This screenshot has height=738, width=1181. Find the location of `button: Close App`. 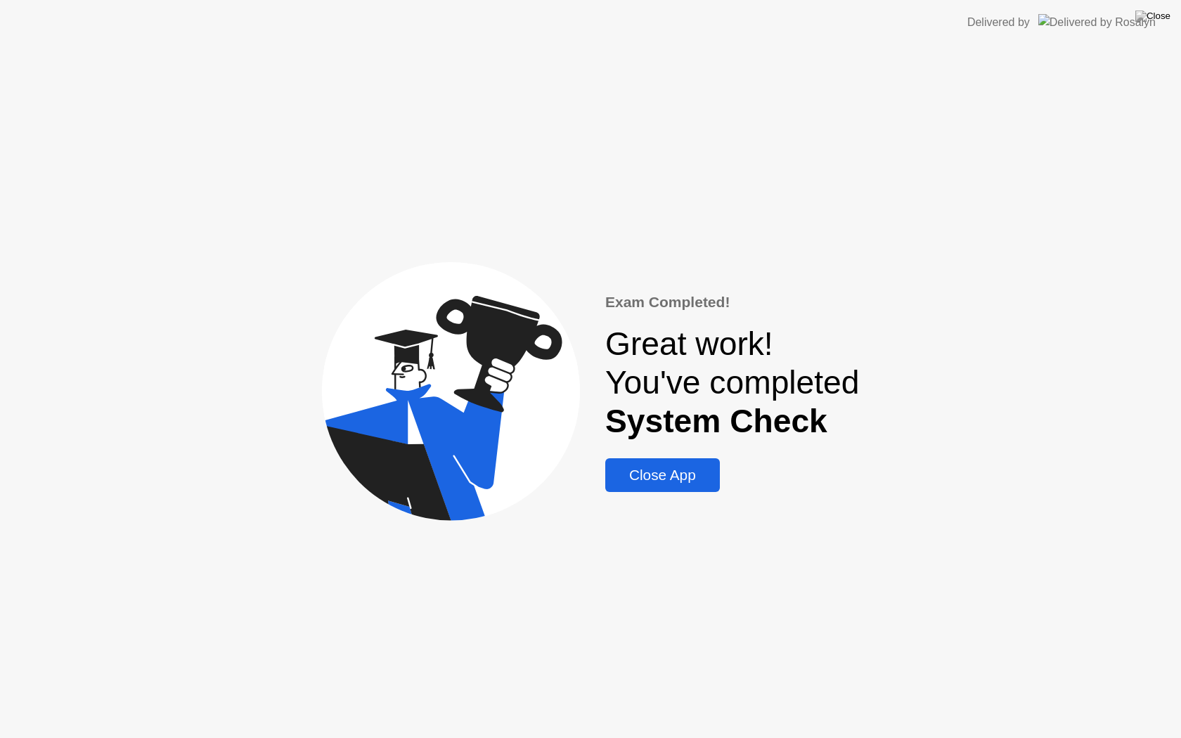

button: Close App is located at coordinates (662, 475).